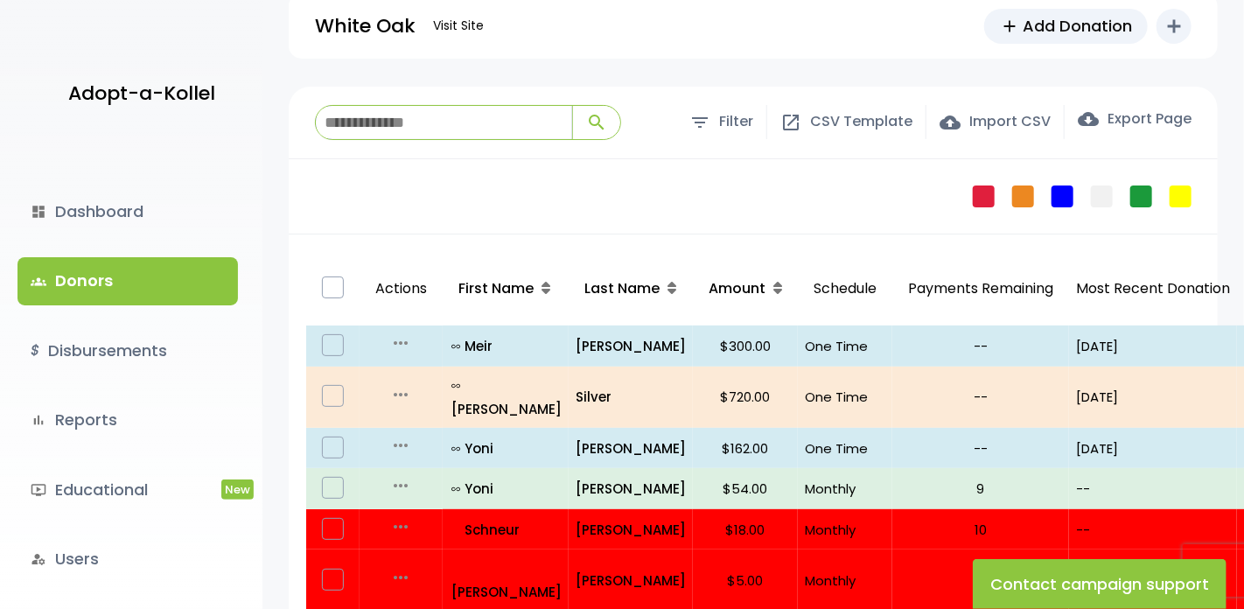  I want to click on span: New, so click(237, 489).